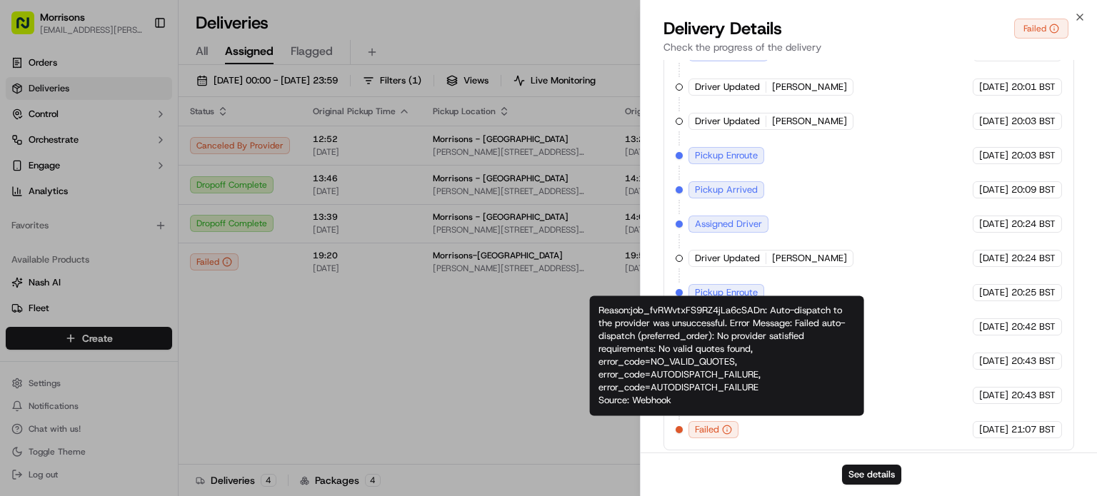 This screenshot has width=1097, height=496. I want to click on span: Source: Webhook, so click(635, 400).